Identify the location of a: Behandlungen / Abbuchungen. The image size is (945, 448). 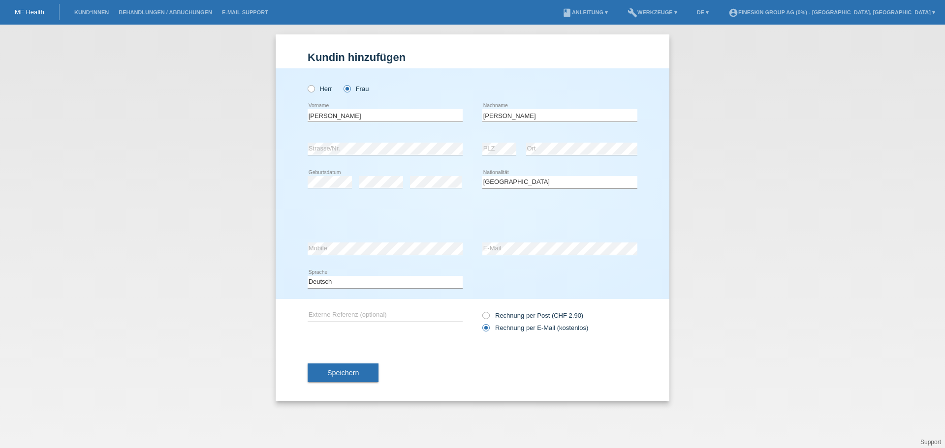
(165, 12).